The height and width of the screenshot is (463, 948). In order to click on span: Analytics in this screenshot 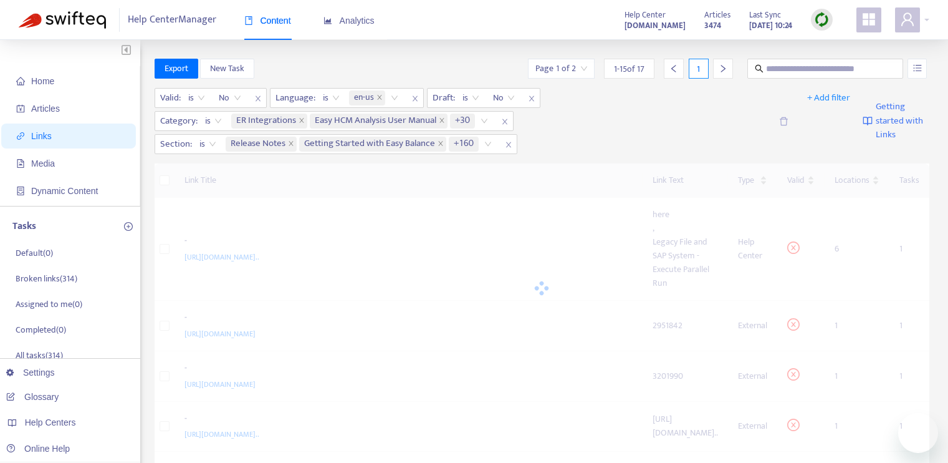, I will do `click(349, 21)`.